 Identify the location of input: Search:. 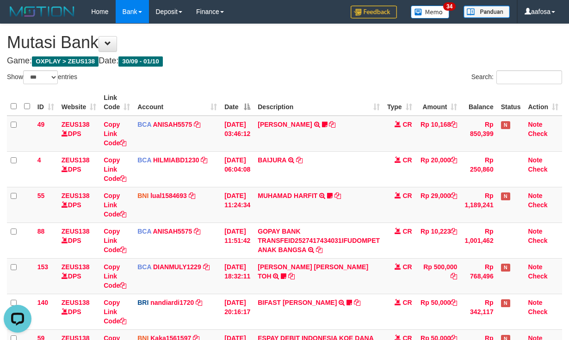
(529, 77).